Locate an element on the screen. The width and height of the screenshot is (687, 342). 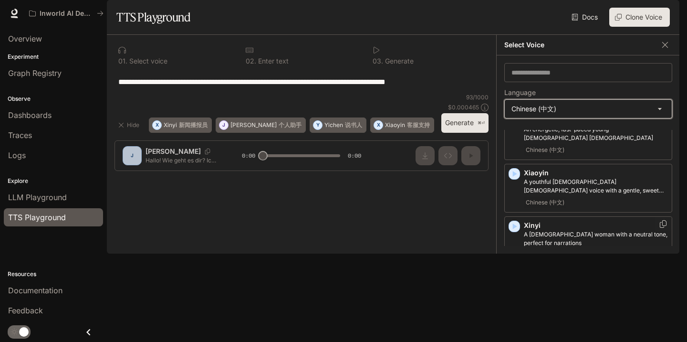
button: XXiaoyin客服支持 is located at coordinates (402, 125).